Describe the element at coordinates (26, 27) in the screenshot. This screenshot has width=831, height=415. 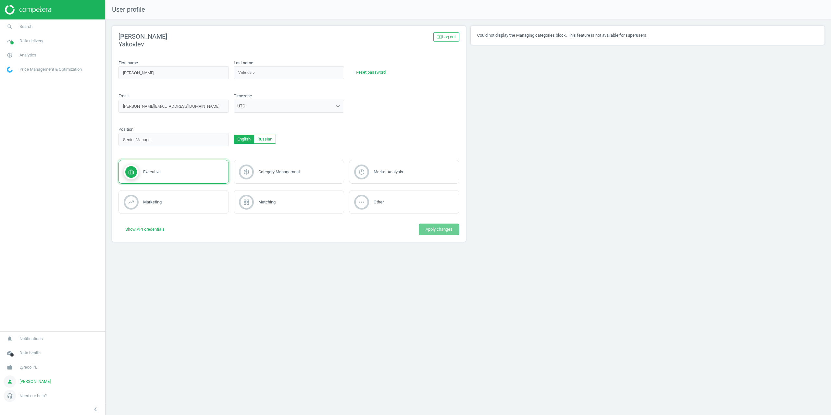
I see `span: Search` at that location.